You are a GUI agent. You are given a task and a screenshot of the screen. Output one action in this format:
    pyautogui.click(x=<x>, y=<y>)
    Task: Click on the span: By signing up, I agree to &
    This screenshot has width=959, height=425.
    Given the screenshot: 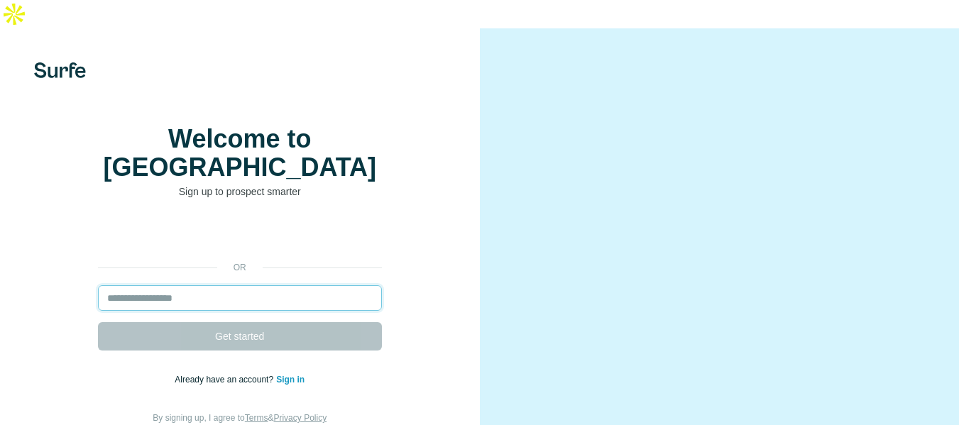 What is the action you would take?
    pyautogui.click(x=239, y=418)
    